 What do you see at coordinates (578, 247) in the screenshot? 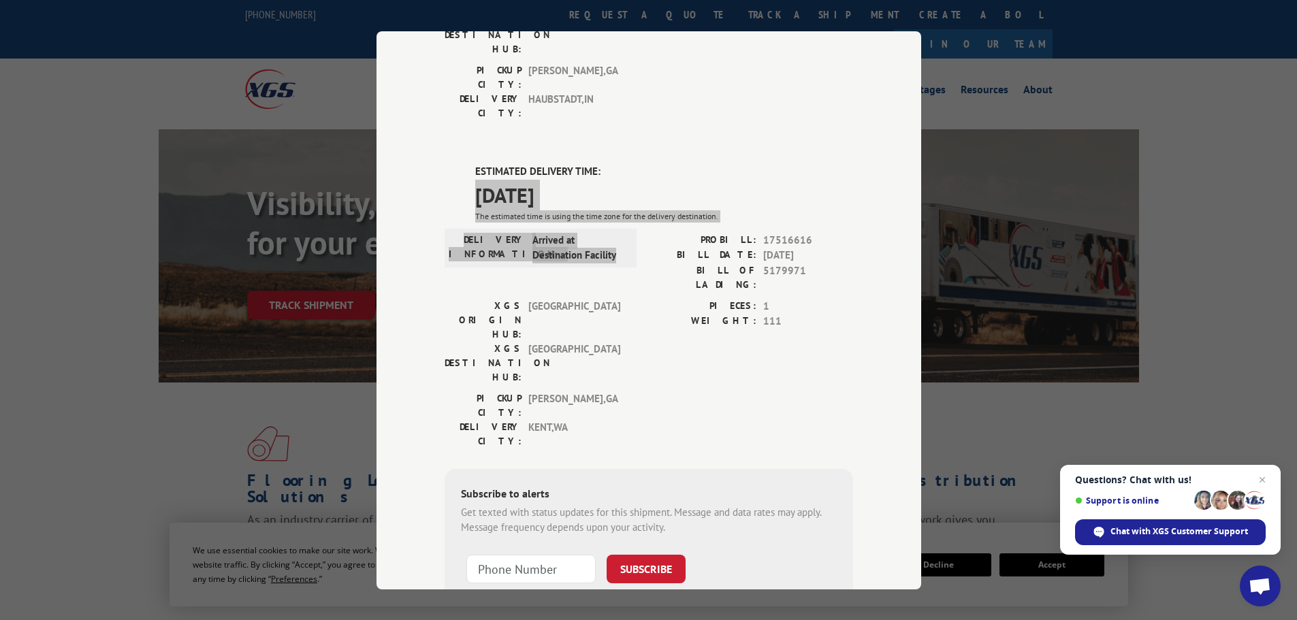
I see `span: Arrived at Destination Facility` at bounding box center [578, 247].